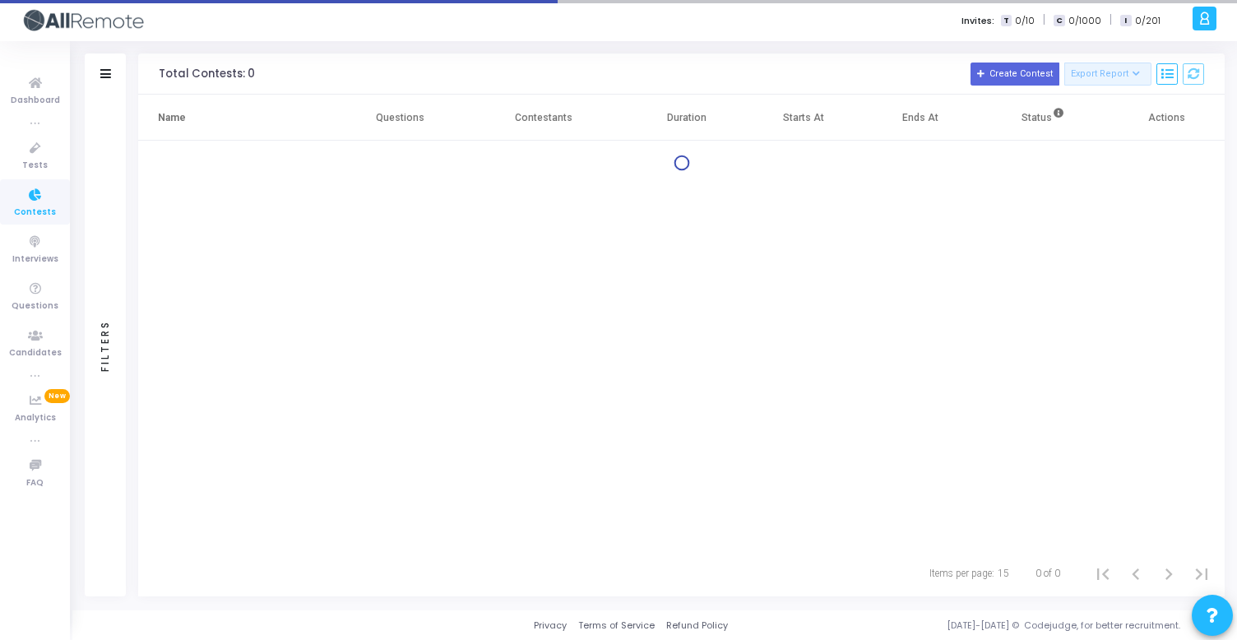 The height and width of the screenshot is (640, 1237). I want to click on th: Duration, so click(688, 118).